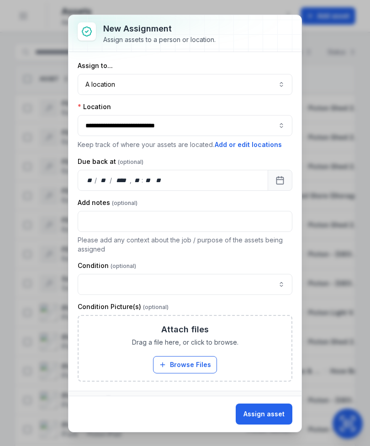 The width and height of the screenshot is (370, 446). Describe the element at coordinates (148, 180) in the screenshot. I see `div: minute,` at that location.